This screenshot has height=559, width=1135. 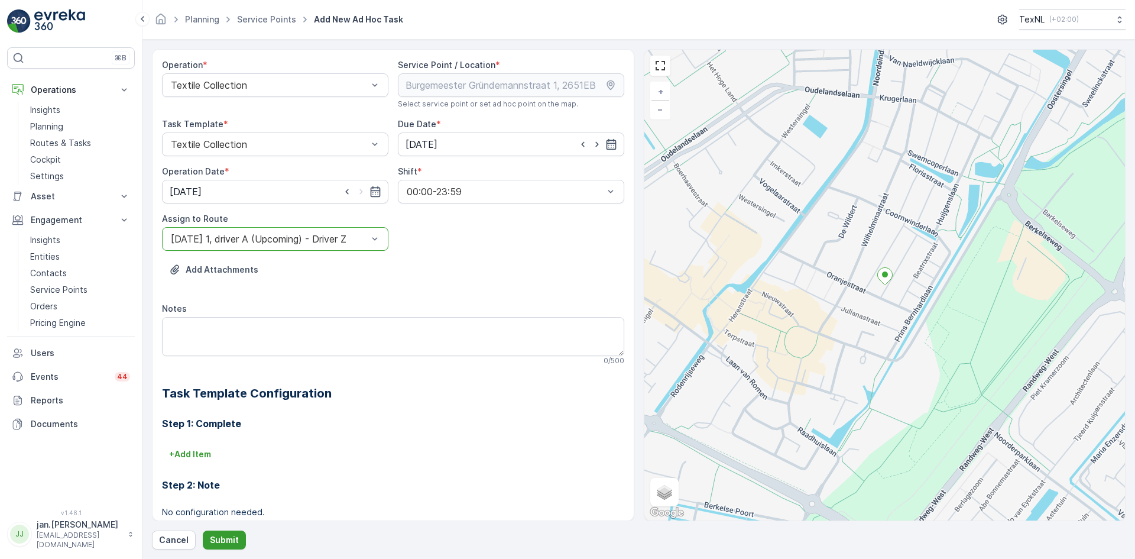 What do you see at coordinates (80, 143) in the screenshot?
I see `a: Routes & Tasks` at bounding box center [80, 143].